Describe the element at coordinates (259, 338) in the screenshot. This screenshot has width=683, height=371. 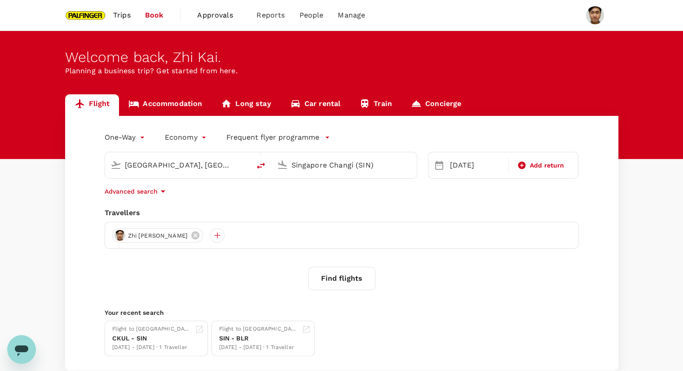
I see `div: SIN - BLR` at that location.